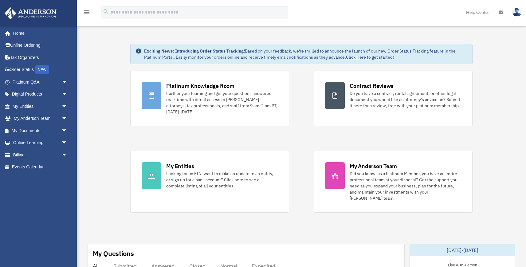  What do you see at coordinates (30, 13) in the screenshot?
I see `img: Anderson Advisors Platinum Portal` at bounding box center [30, 13].